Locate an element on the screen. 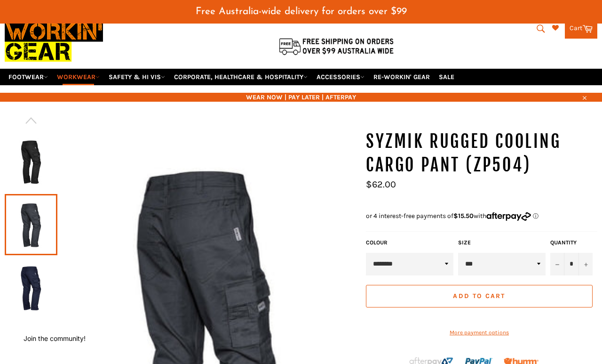 This screenshot has height=364, width=602. button: Increase item quantity by one is located at coordinates (586, 264).